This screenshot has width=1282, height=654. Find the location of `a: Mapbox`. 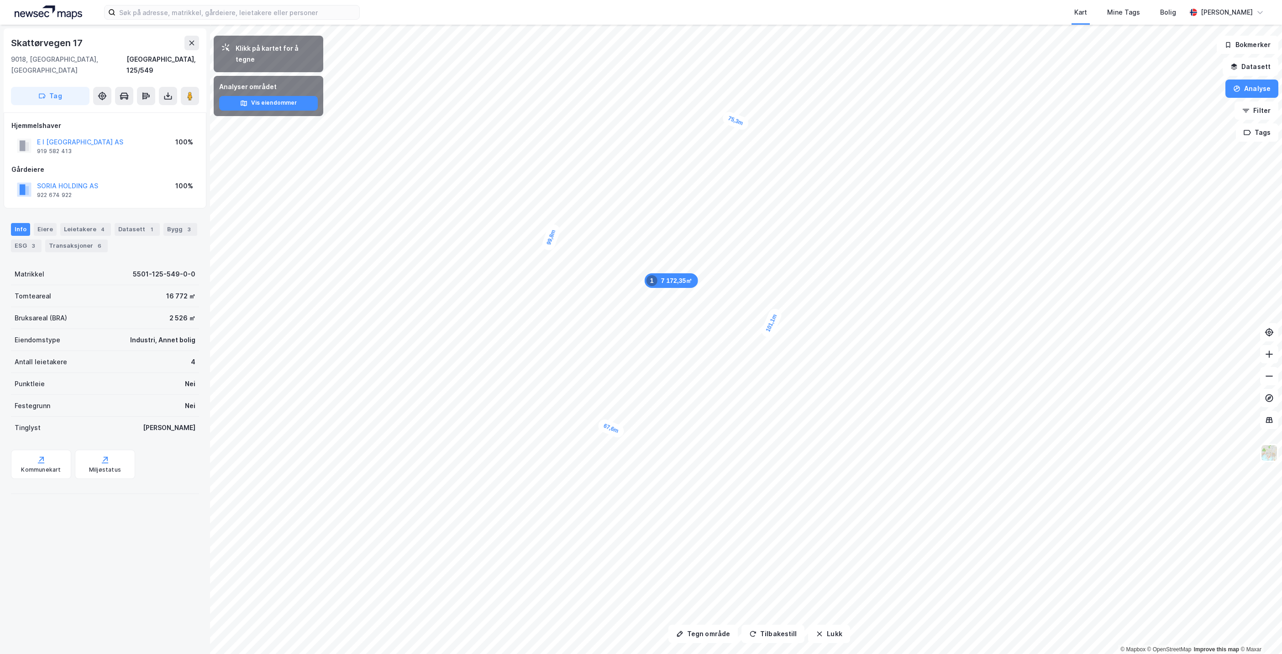

a: Mapbox is located at coordinates (1133, 649).